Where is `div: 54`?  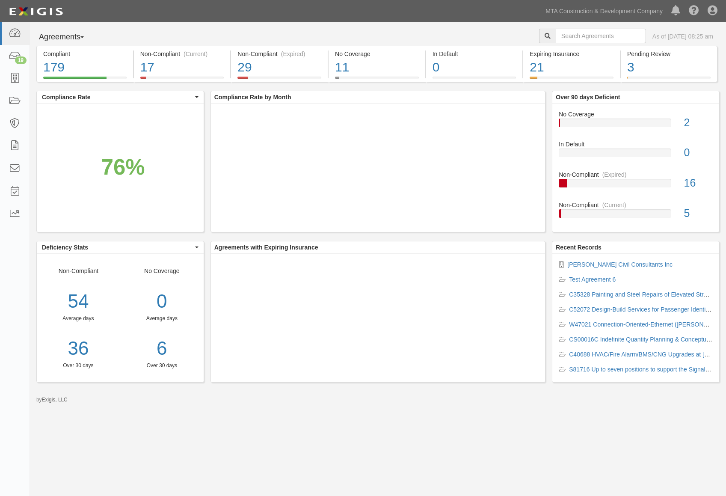
div: 54 is located at coordinates (78, 301).